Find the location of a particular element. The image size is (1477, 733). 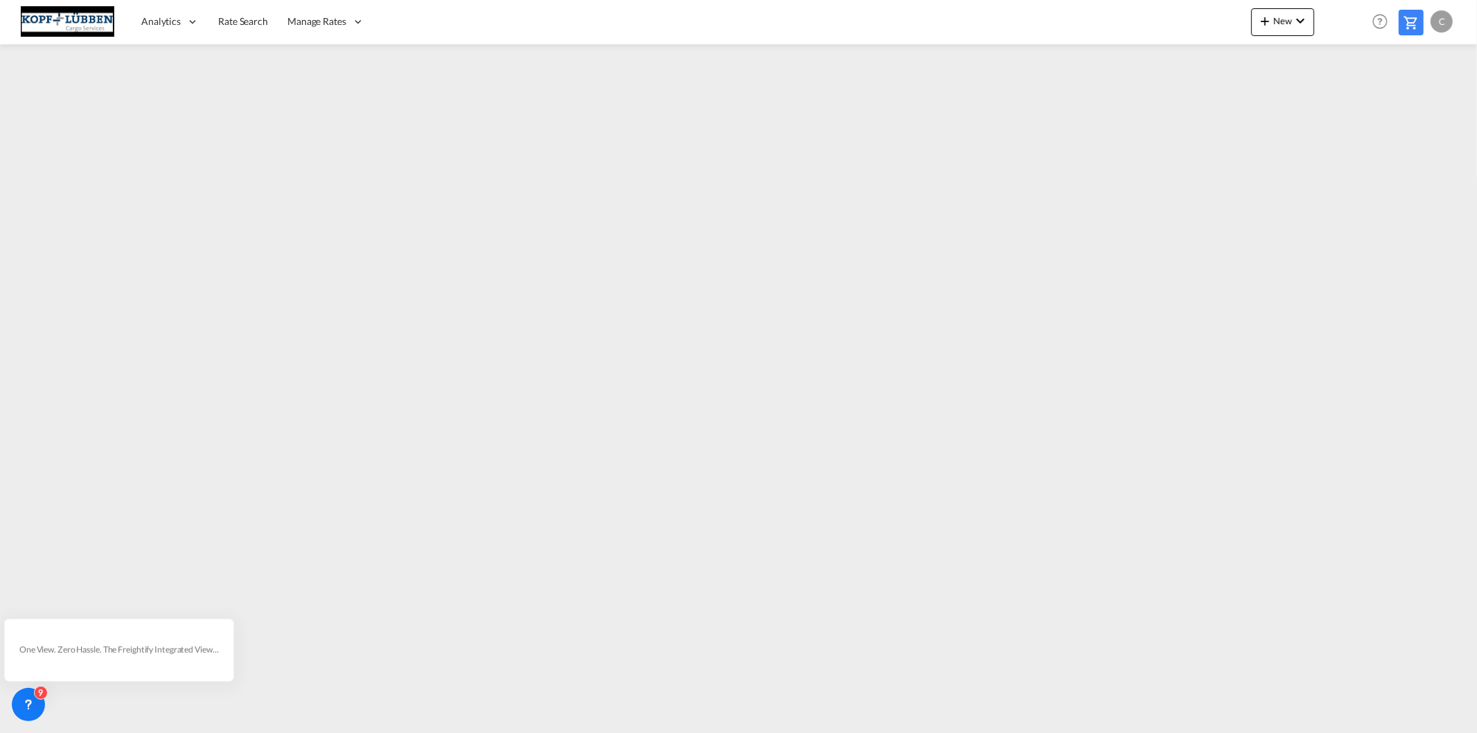

span: Help is located at coordinates (1380, 21).